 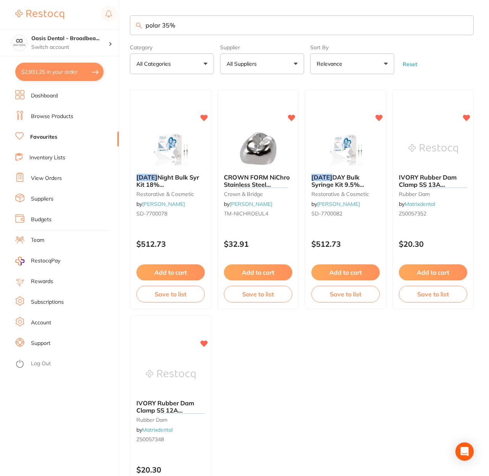 I want to click on img: Restocq Logo, so click(x=40, y=15).